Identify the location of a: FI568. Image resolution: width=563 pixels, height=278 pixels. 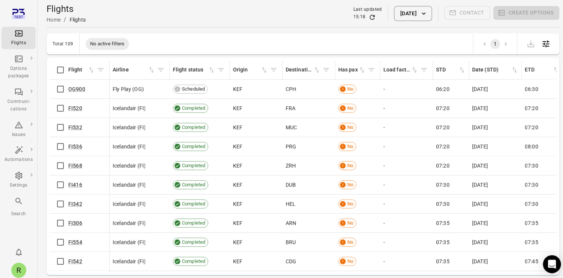
(74, 164).